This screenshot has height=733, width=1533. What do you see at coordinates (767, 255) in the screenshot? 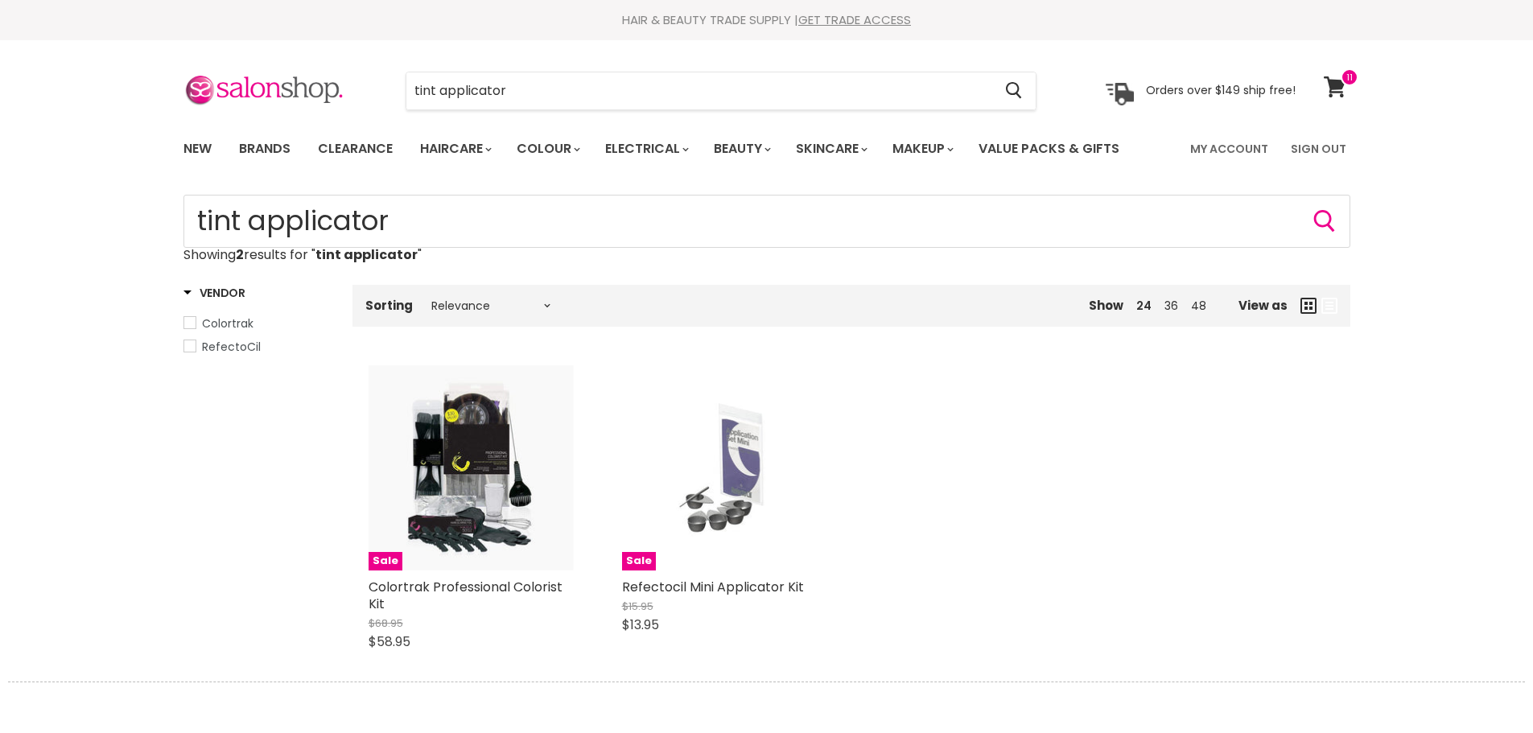
I see `p: Showing results for " "` at bounding box center [767, 255].